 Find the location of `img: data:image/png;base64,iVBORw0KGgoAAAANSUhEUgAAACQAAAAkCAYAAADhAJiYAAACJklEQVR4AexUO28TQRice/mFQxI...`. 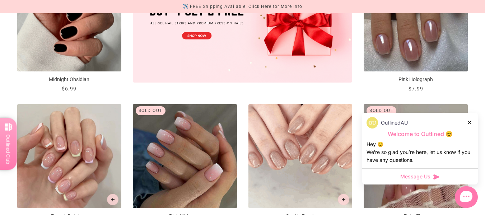

img: data:image/png;base64,iVBORw0KGgoAAAANSUhEUgAAACQAAAAkCAYAAADhAJiYAAACJklEQVR4AexUO28TQRice/mFQxI... is located at coordinates (372, 123).